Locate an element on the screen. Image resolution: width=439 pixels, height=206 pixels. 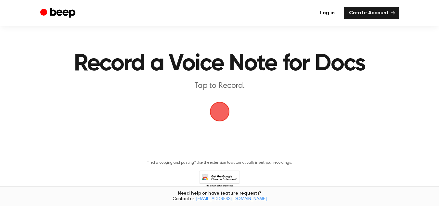
a: Create Account is located at coordinates (371, 13).